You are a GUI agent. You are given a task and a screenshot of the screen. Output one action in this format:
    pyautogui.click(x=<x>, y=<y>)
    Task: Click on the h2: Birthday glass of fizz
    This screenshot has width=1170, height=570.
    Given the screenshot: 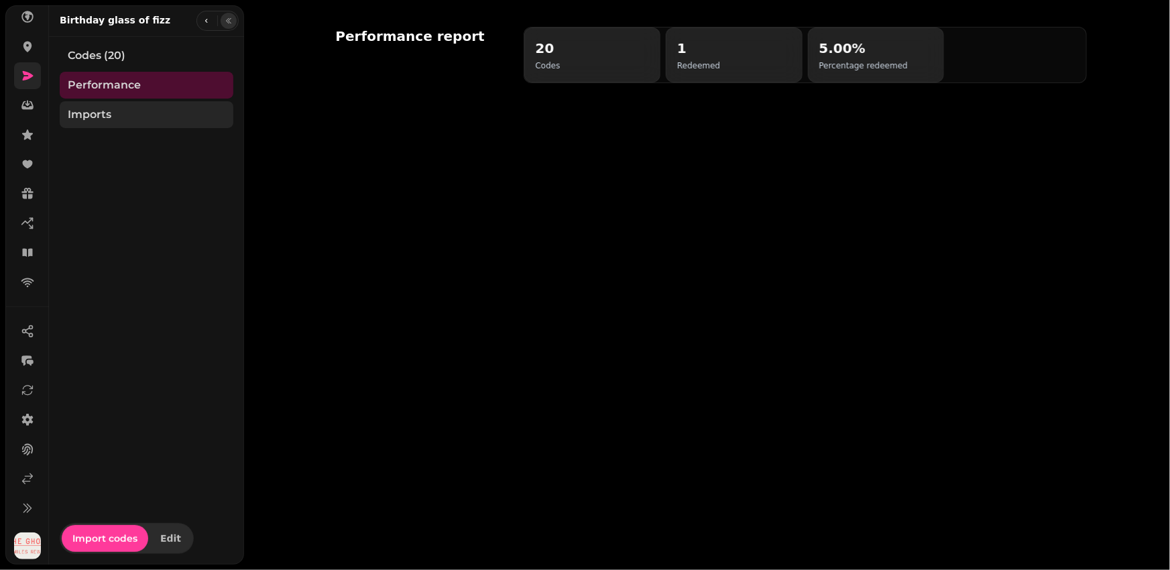 What is the action you would take?
    pyautogui.click(x=115, y=20)
    